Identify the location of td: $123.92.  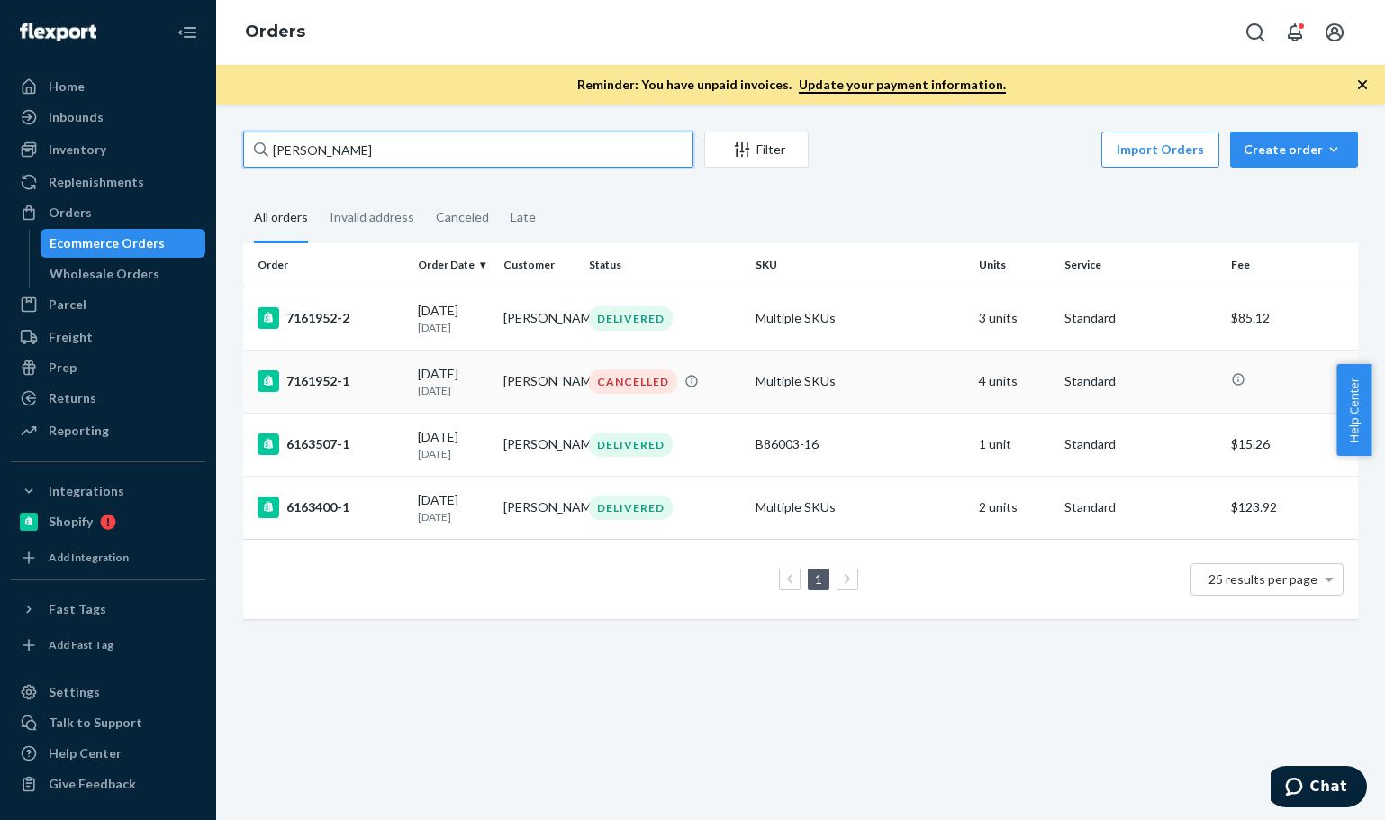
(1291, 507).